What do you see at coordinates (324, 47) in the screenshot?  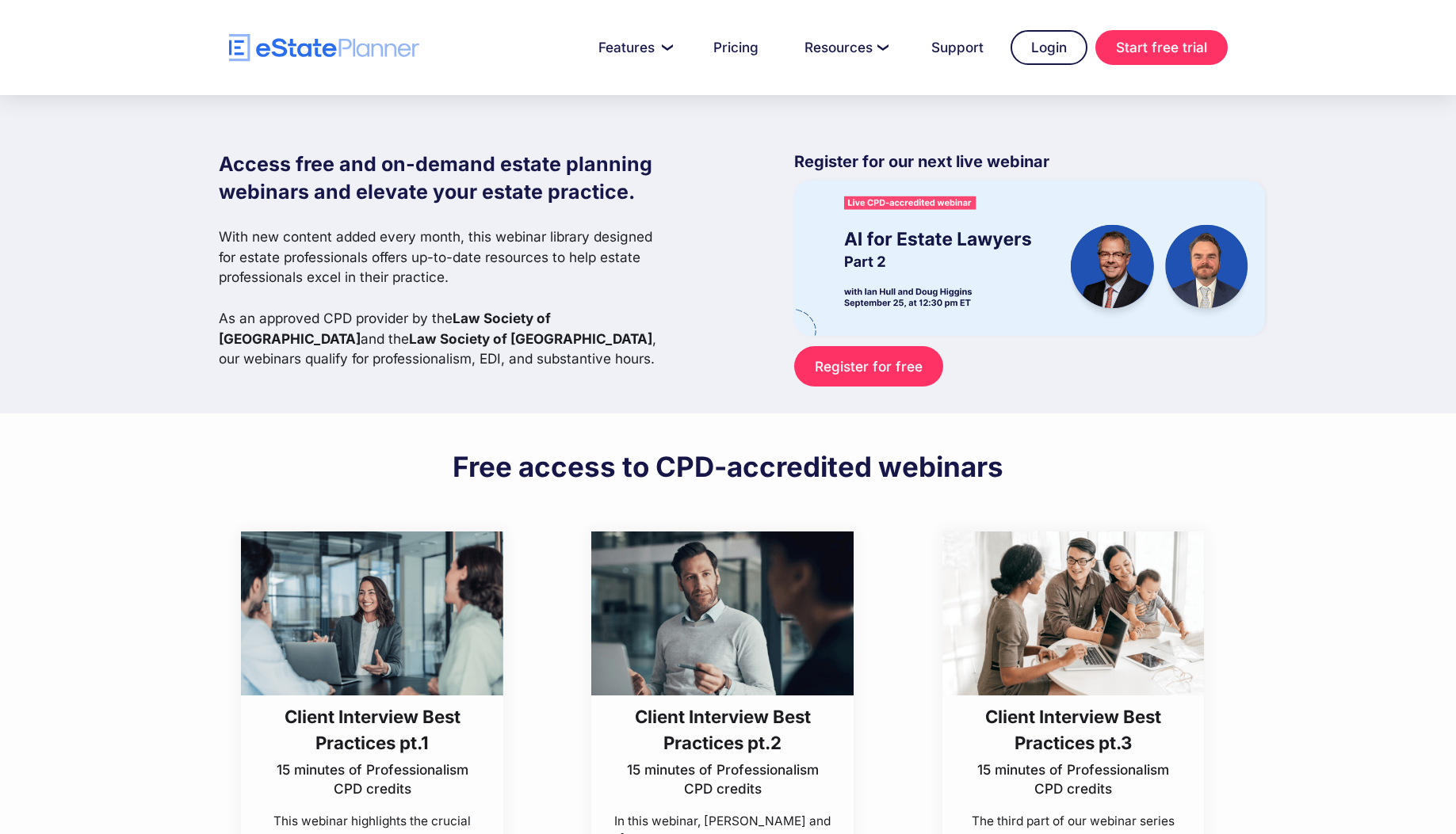 I see `a: home` at bounding box center [324, 47].